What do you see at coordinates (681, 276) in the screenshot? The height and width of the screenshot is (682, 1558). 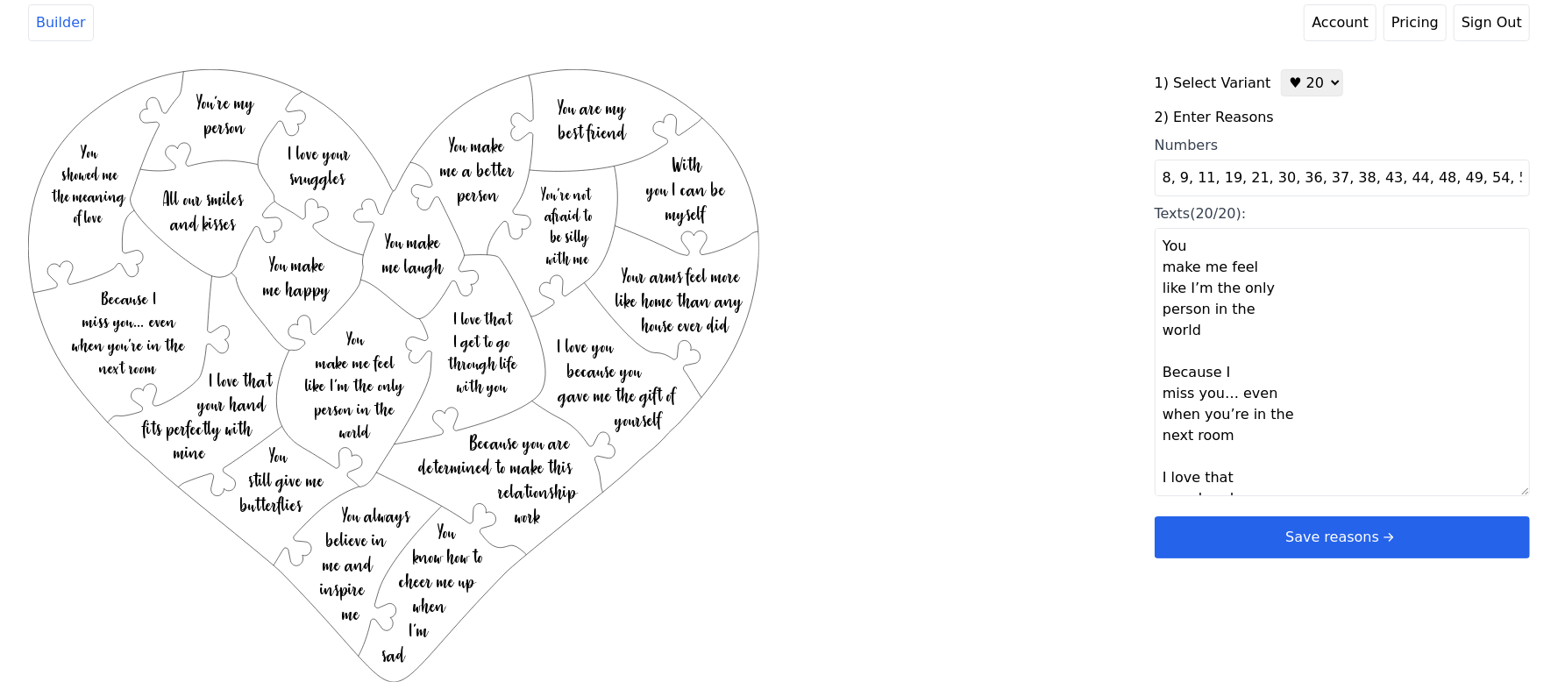 I see `text: Your arms feel more` at bounding box center [681, 276].